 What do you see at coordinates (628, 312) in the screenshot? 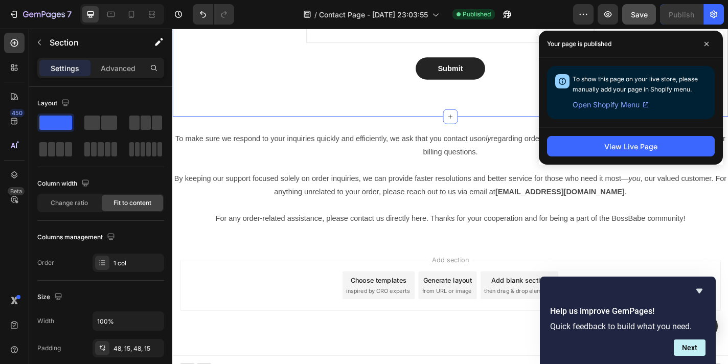
I see `h2: Help us improve GemPages!` at bounding box center [628, 312].